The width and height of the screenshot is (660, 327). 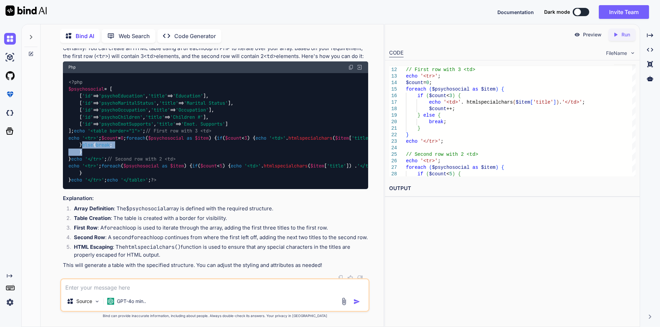 I want to click on code: htmlspecialchars(), so click(x=153, y=247).